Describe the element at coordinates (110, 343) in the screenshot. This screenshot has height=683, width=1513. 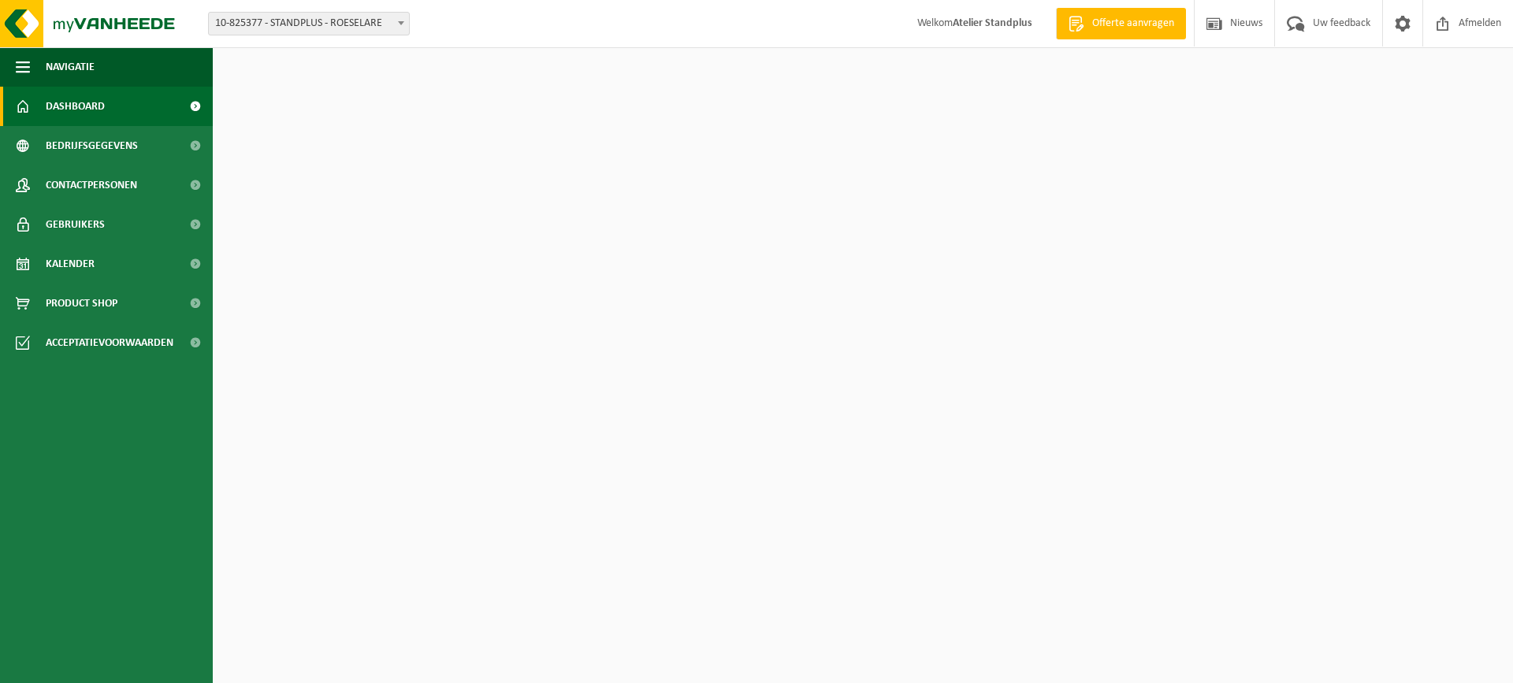
I see `span: Acceptatievoorwaarden` at that location.